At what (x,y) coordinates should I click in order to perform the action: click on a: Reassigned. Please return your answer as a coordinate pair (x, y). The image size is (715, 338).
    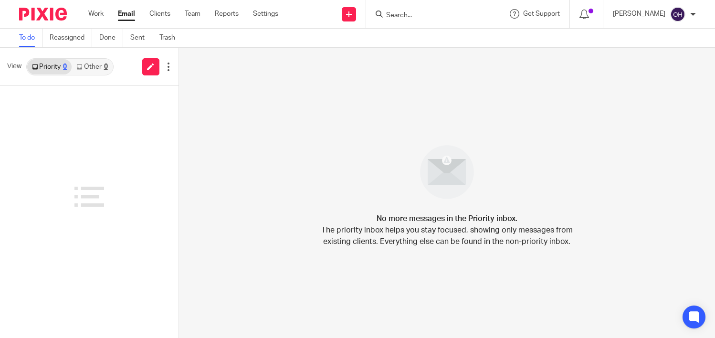
    Looking at the image, I should click on (71, 38).